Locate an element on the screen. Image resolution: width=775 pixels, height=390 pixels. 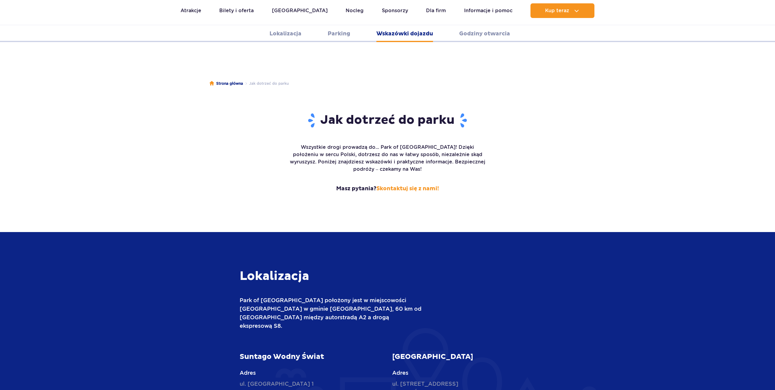
a: Strona główna is located at coordinates (226, 83).